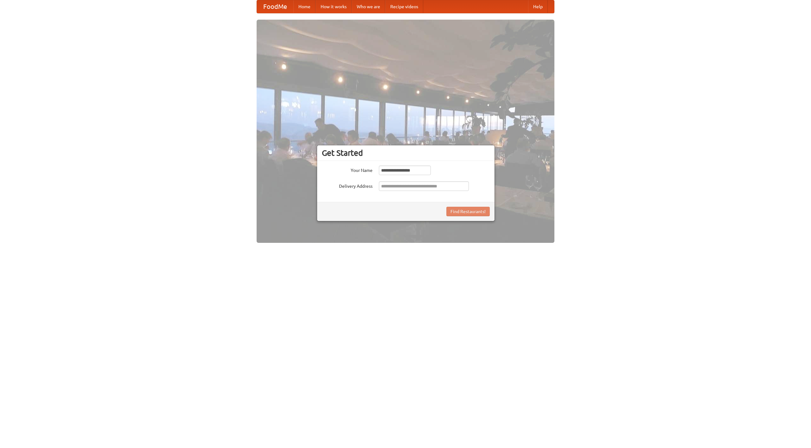  I want to click on a: Who we are, so click(369, 7).